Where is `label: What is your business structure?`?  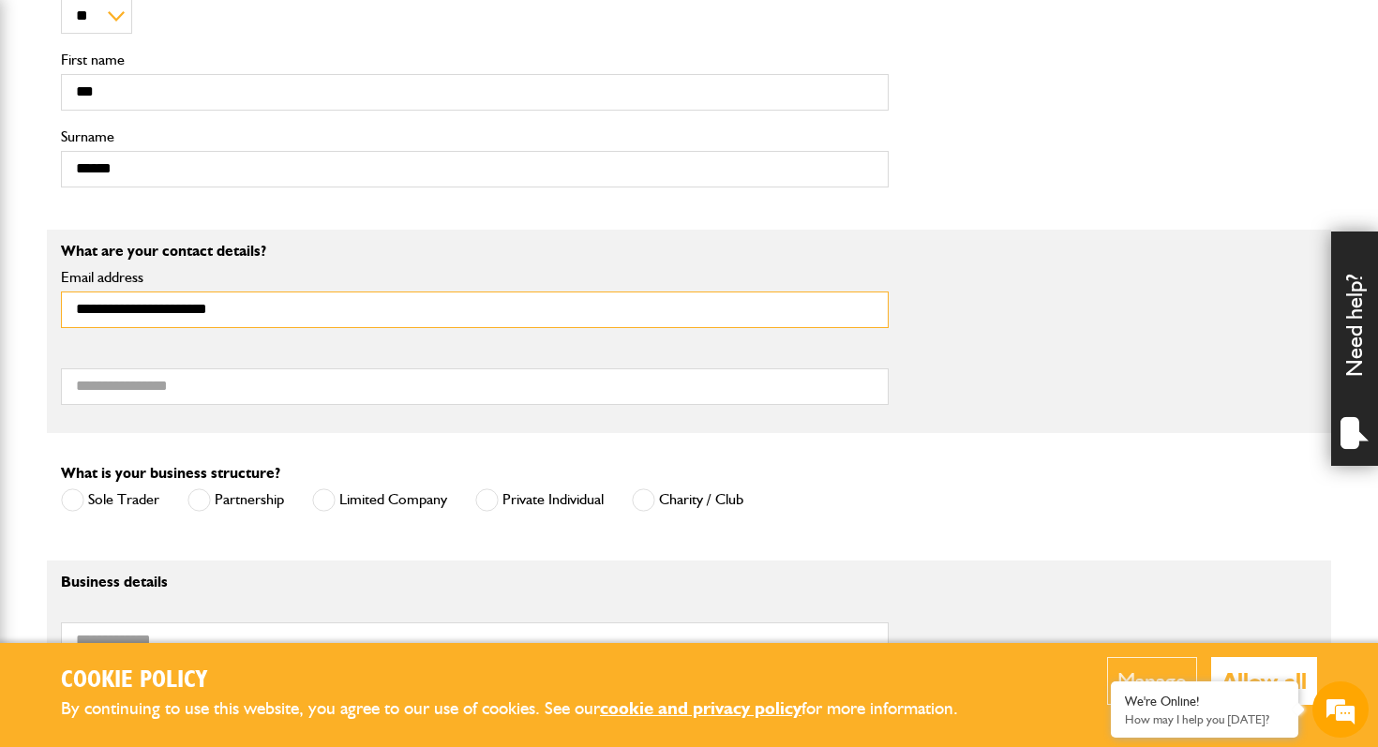
label: What is your business structure? is located at coordinates (171, 473).